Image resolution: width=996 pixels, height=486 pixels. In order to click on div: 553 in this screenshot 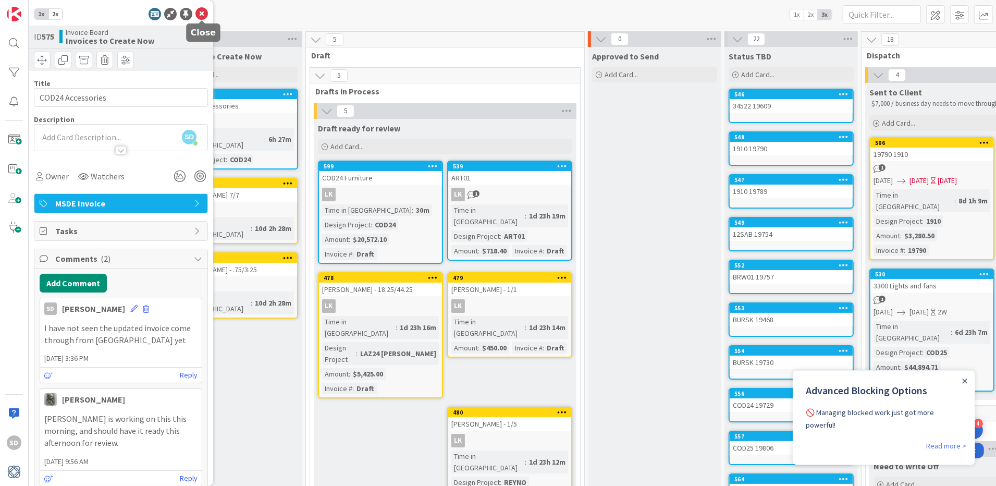, I will do `click(791, 308)`.